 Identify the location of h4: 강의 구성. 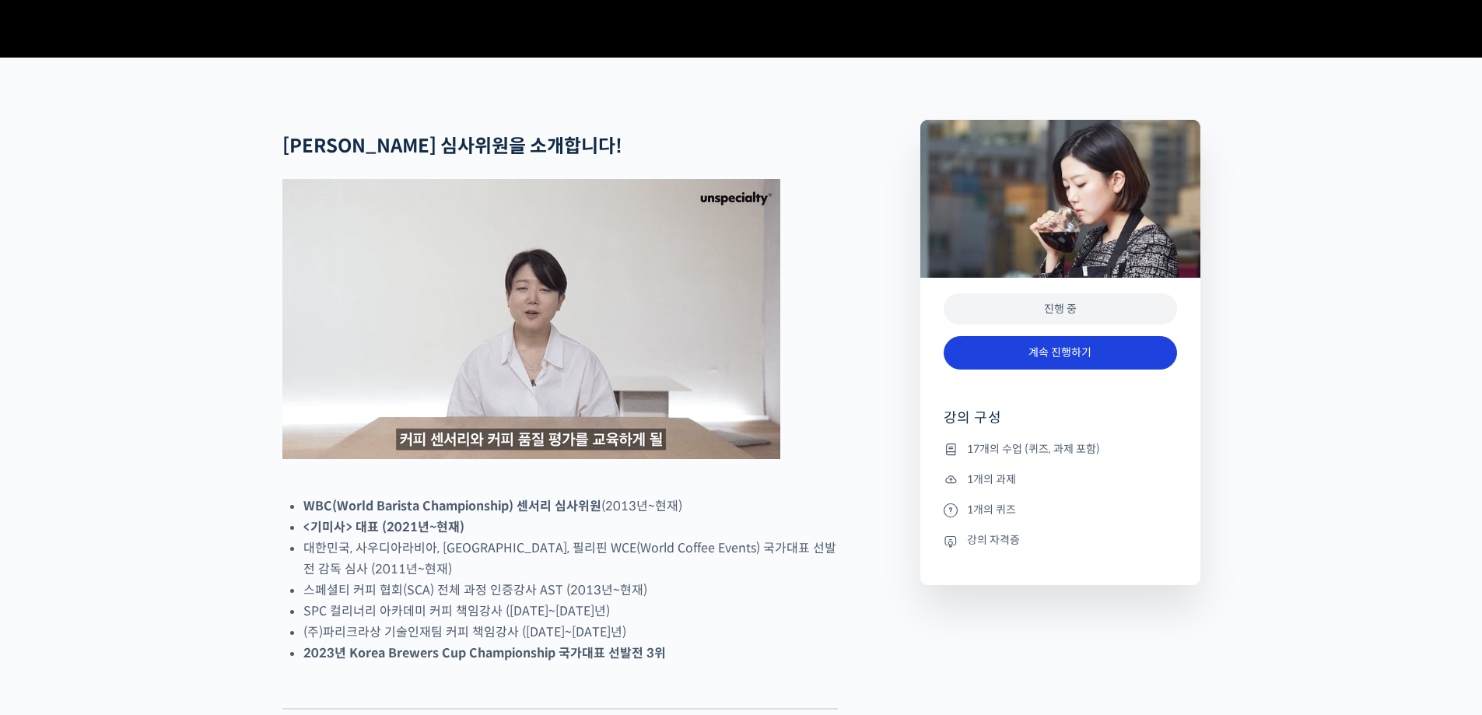
(1060, 424).